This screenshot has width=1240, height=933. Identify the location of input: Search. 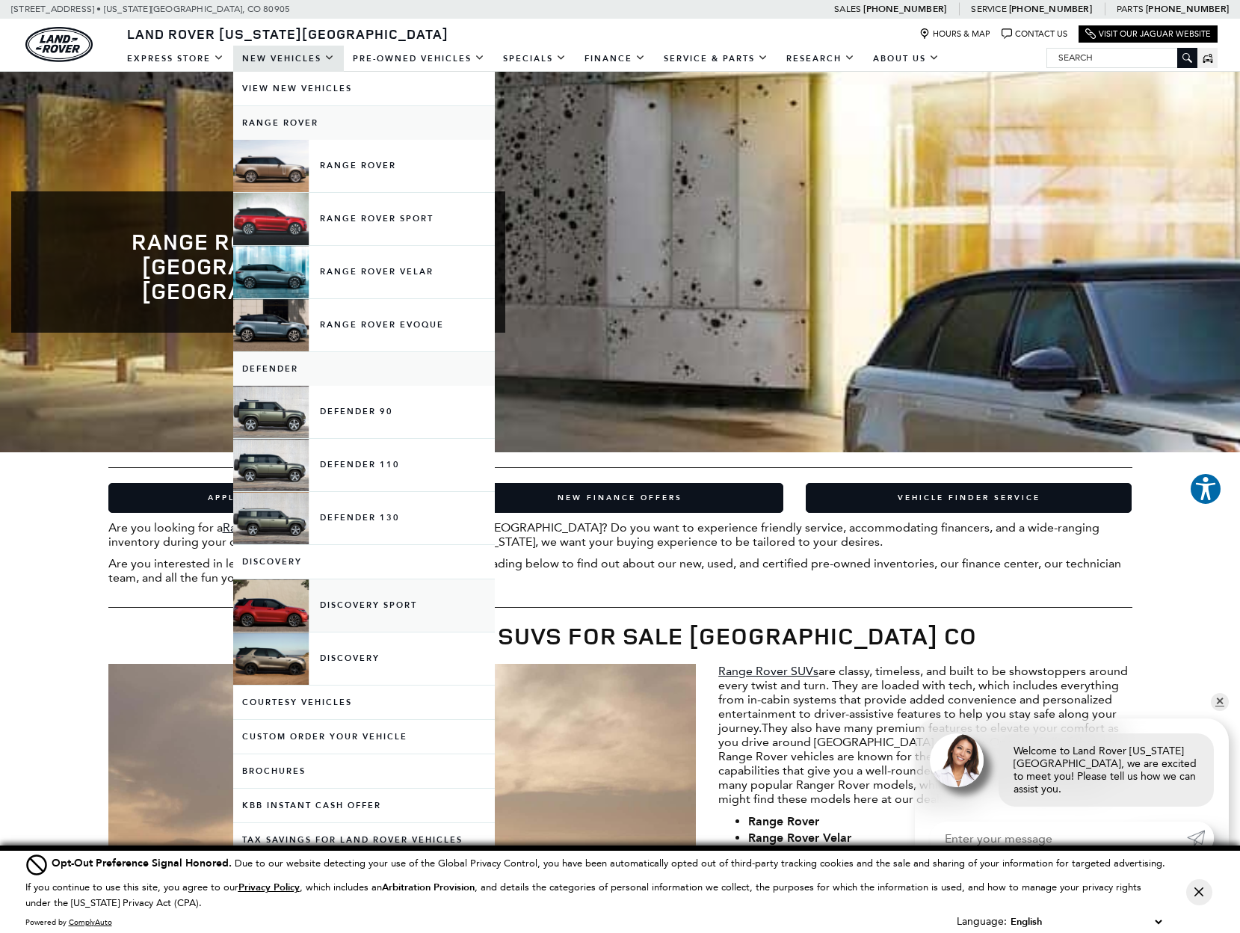
(1122, 58).